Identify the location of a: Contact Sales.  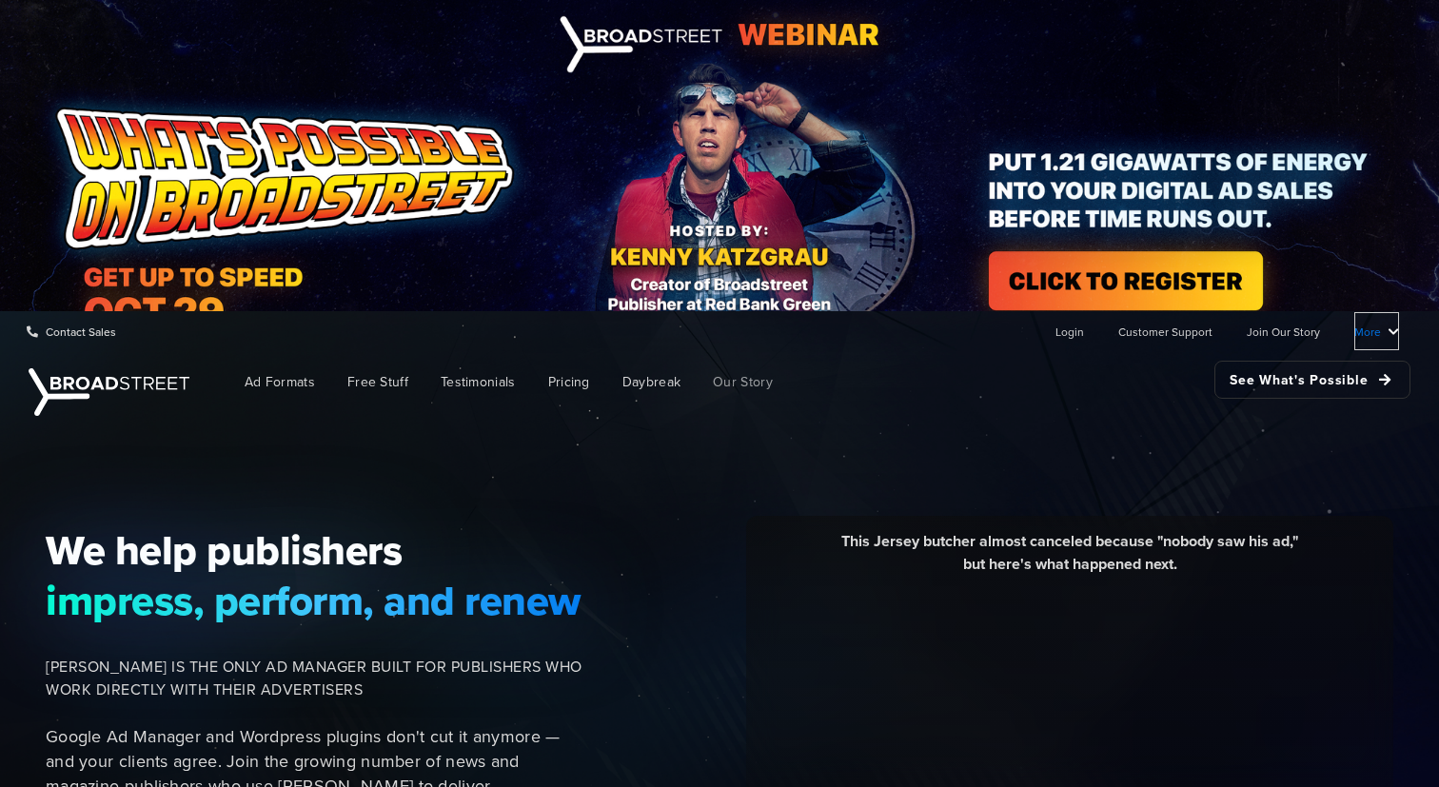
(71, 331).